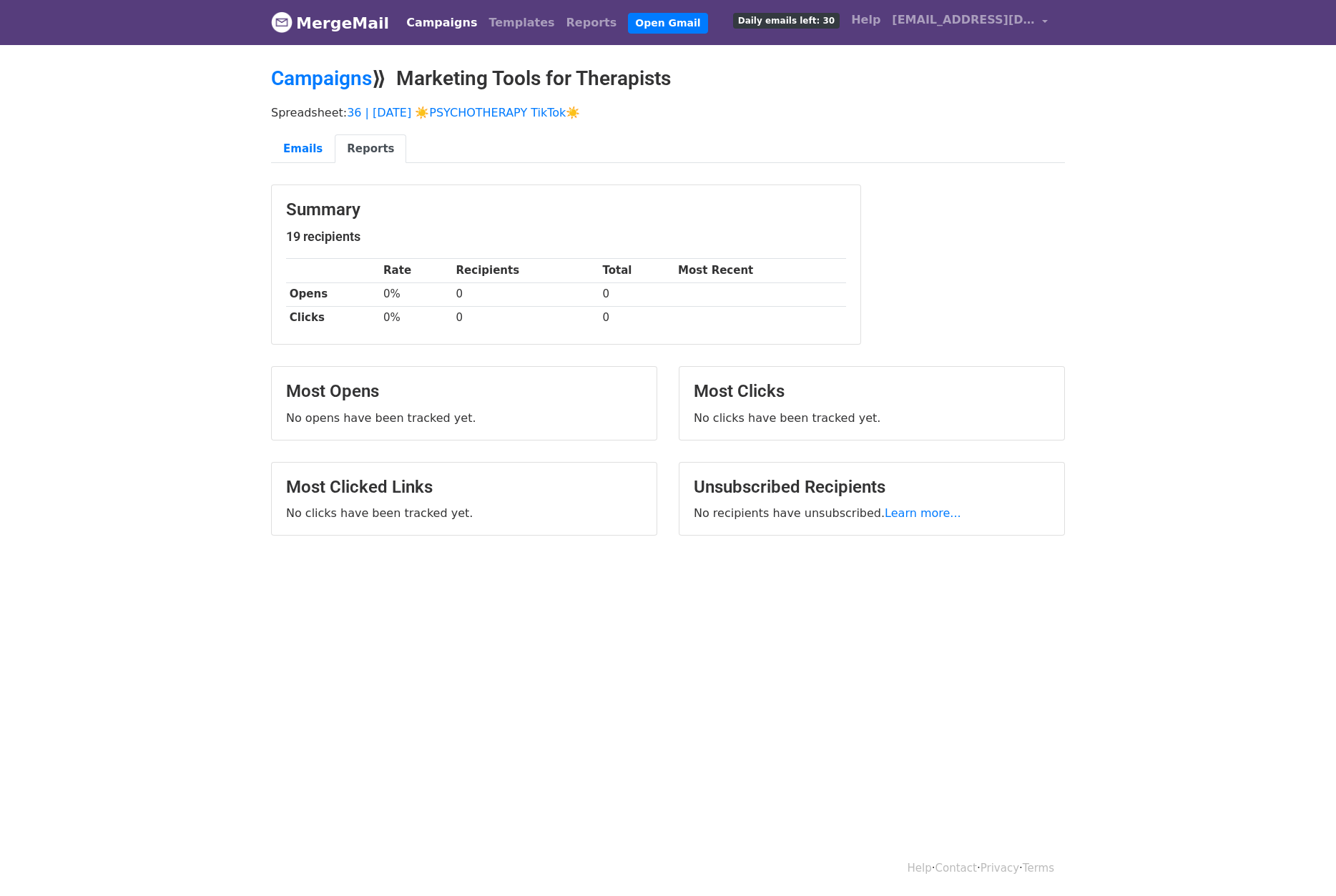 The image size is (1336, 896). I want to click on a: Daily emails left: 30, so click(786, 20).